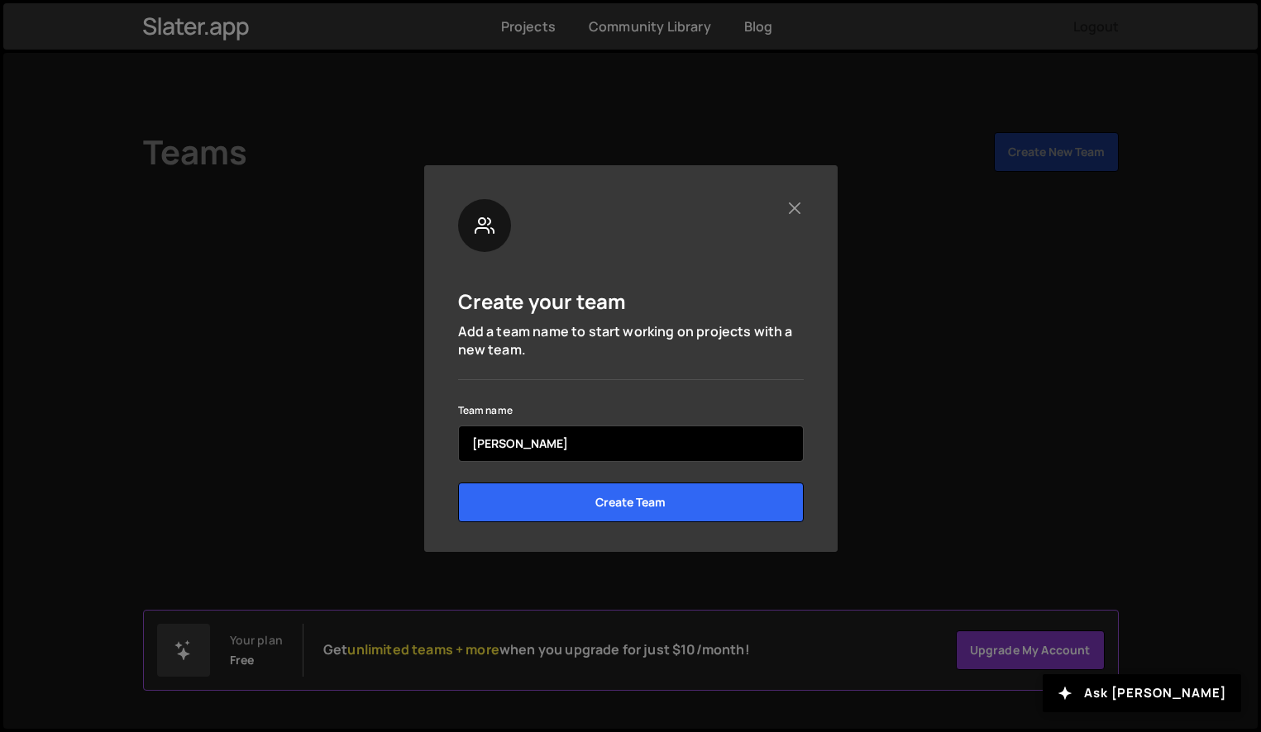  I want to click on input: name, so click(631, 444).